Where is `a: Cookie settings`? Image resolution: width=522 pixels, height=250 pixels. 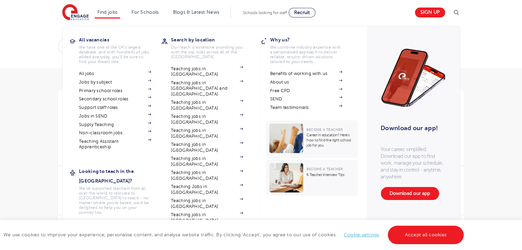
a: Cookie settings is located at coordinates (361, 235).